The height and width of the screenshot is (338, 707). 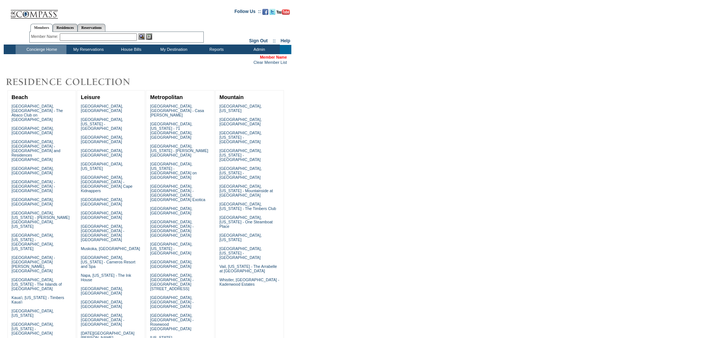 What do you see at coordinates (88, 49) in the screenshot?
I see `td: My Reservations` at bounding box center [88, 49].